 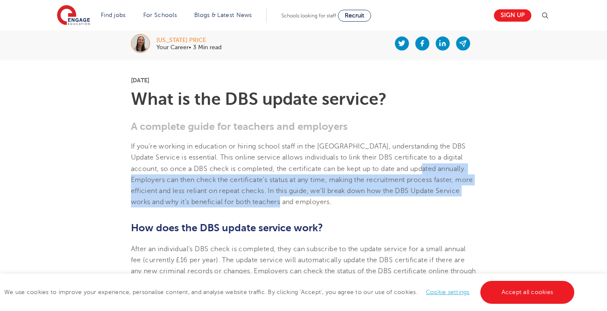 What do you see at coordinates (354, 15) in the screenshot?
I see `span: Recruit` at bounding box center [354, 15].